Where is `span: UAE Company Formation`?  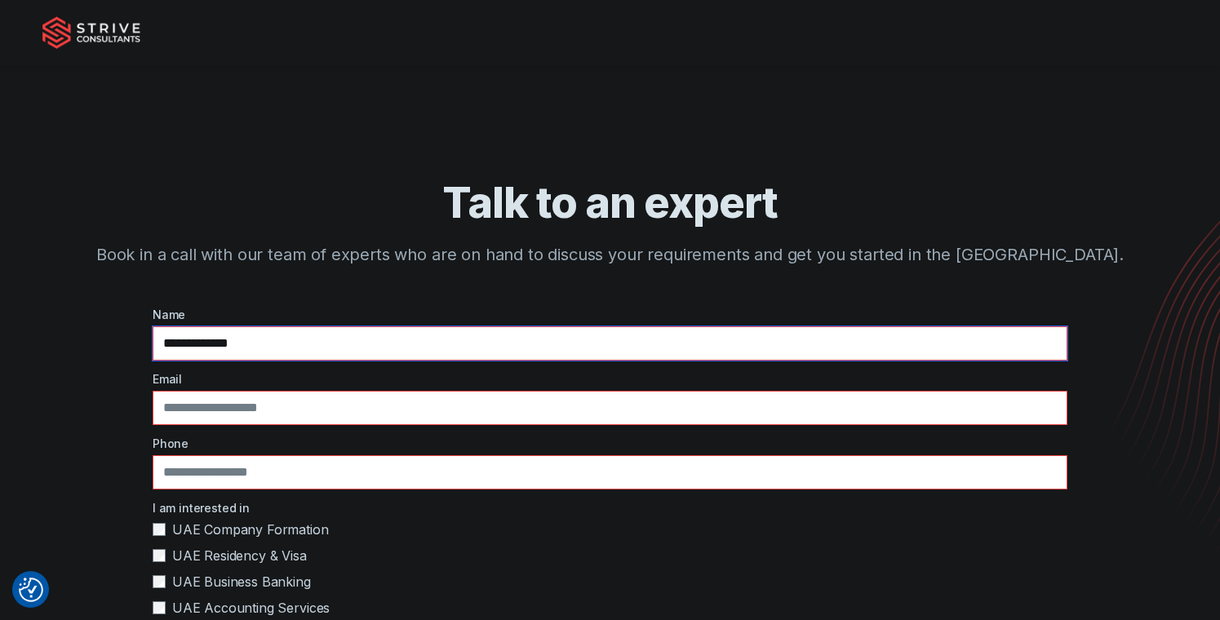
span: UAE Company Formation is located at coordinates (251, 530).